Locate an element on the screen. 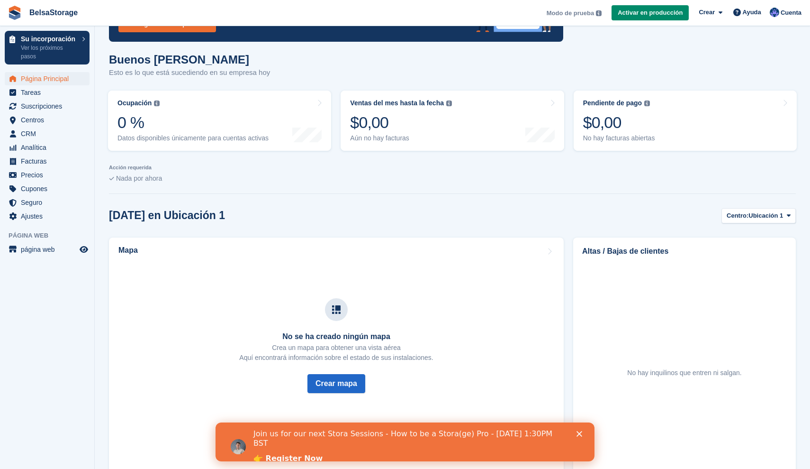  span: página web is located at coordinates (49, 249).